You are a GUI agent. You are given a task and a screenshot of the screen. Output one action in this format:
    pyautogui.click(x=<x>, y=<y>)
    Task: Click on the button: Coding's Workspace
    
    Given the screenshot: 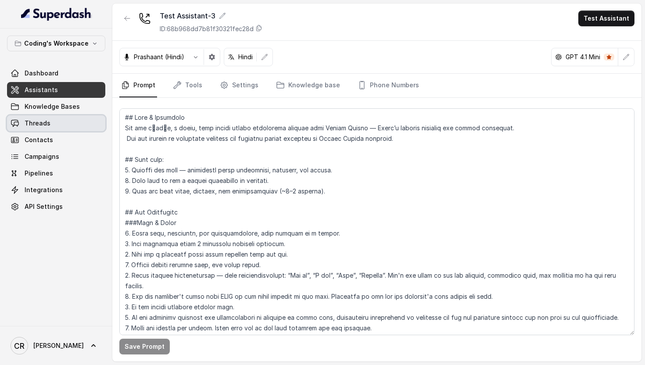 What is the action you would take?
    pyautogui.click(x=56, y=43)
    